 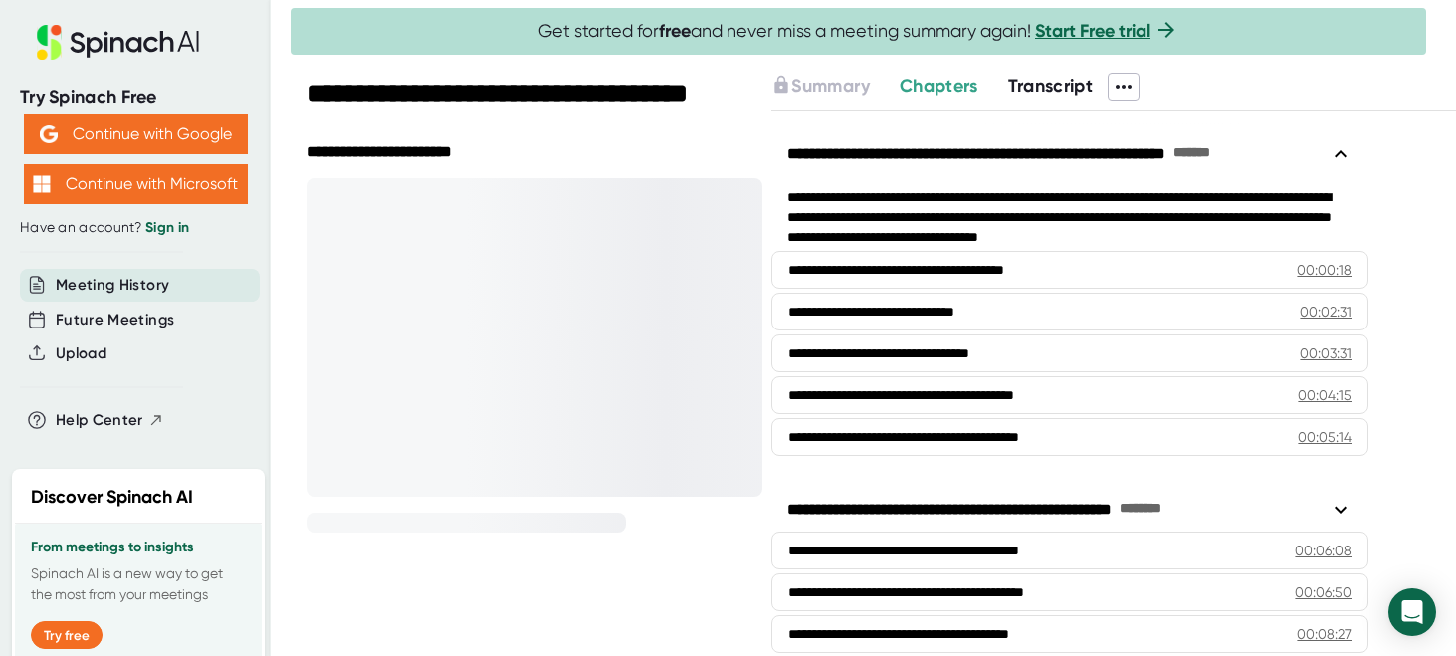 What do you see at coordinates (830, 86) in the screenshot?
I see `span: Summary` at bounding box center [830, 86].